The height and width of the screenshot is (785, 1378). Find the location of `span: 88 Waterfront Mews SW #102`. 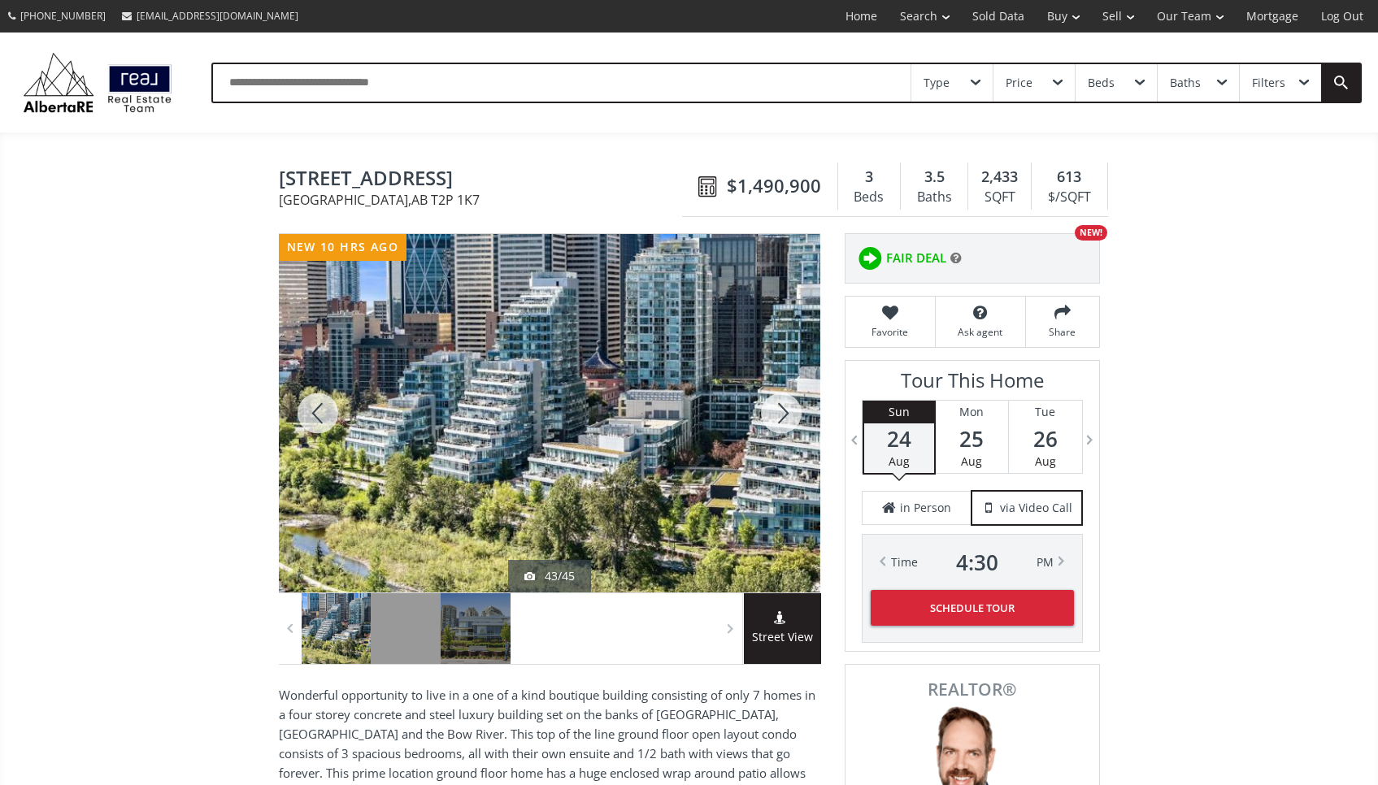

span: 88 Waterfront Mews SW #102 is located at coordinates (483, 180).